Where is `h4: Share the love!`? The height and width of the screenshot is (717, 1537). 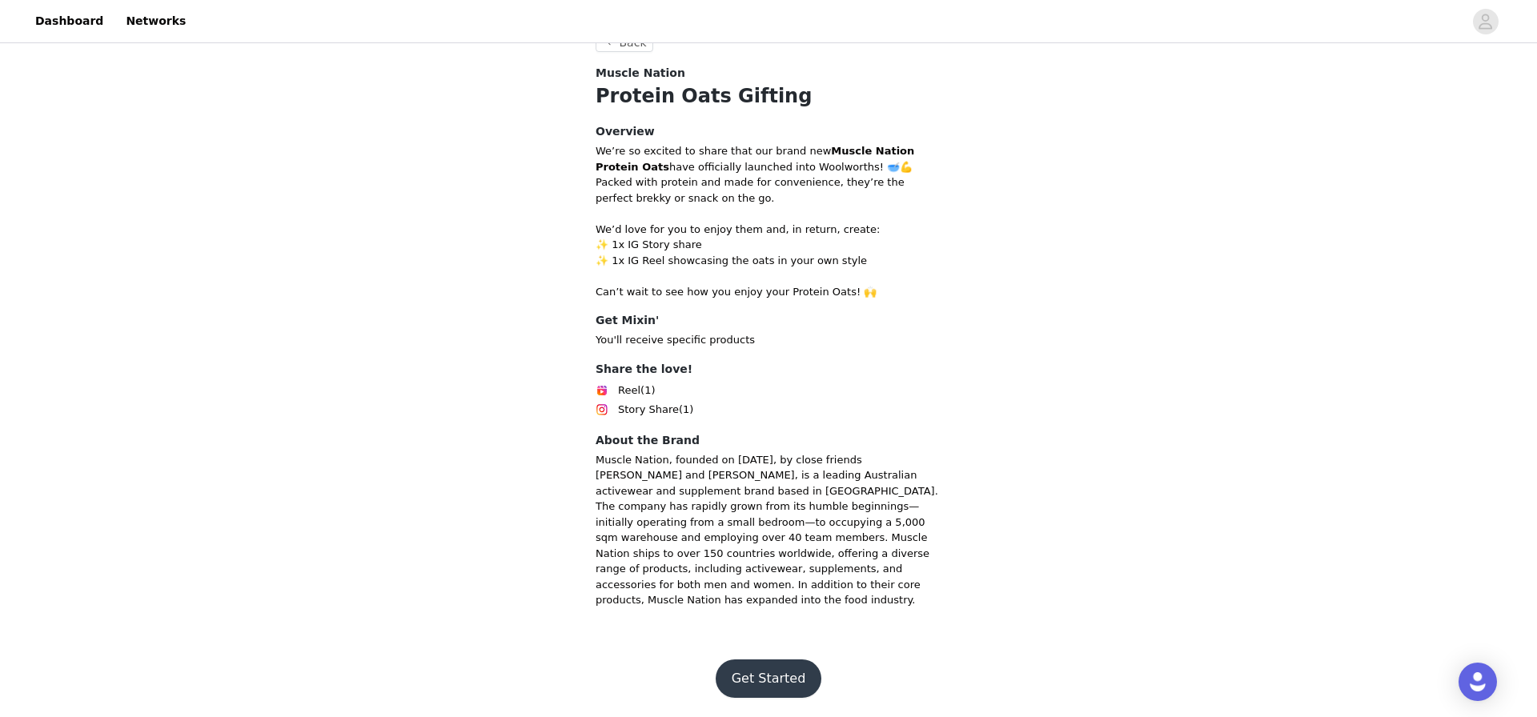
h4: Share the love! is located at coordinates (768, 369).